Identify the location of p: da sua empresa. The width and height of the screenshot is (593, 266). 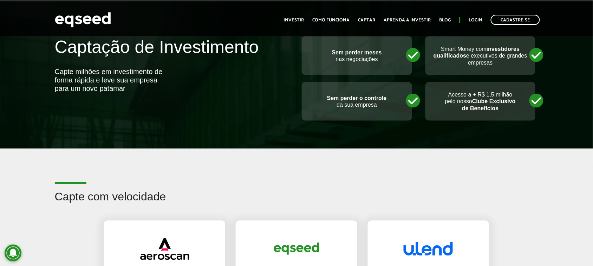
(357, 102).